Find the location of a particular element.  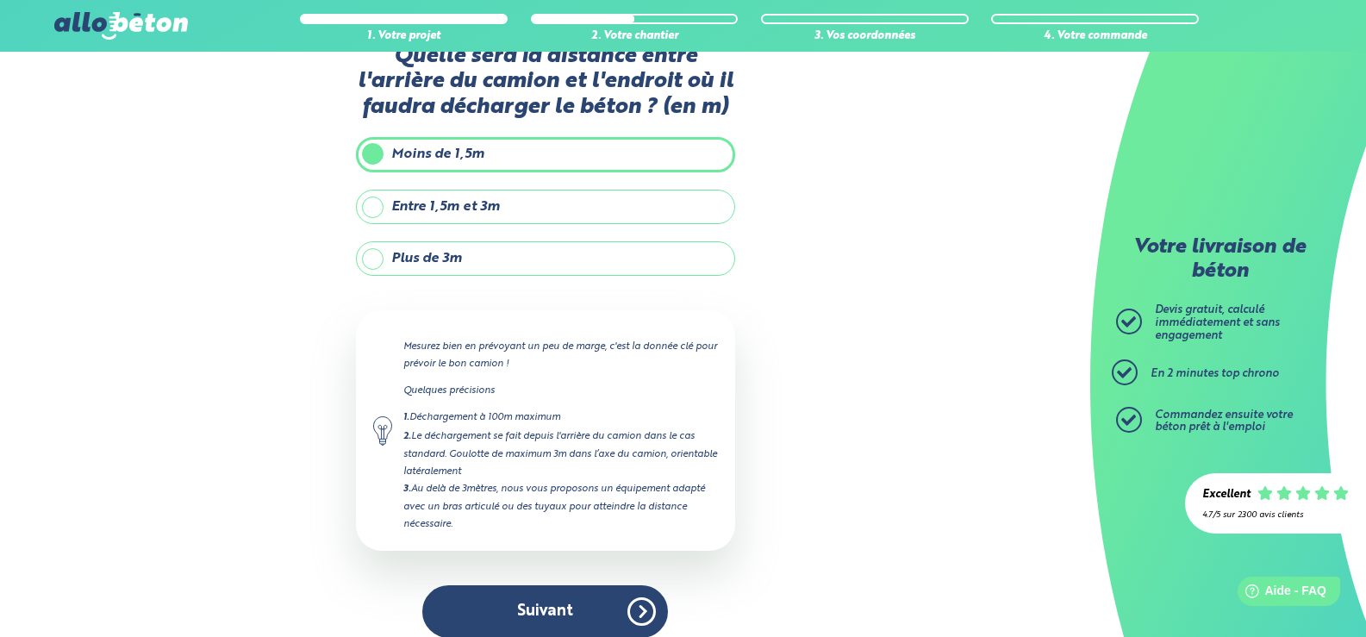

div: 2. Votre chantier is located at coordinates (634, 36).